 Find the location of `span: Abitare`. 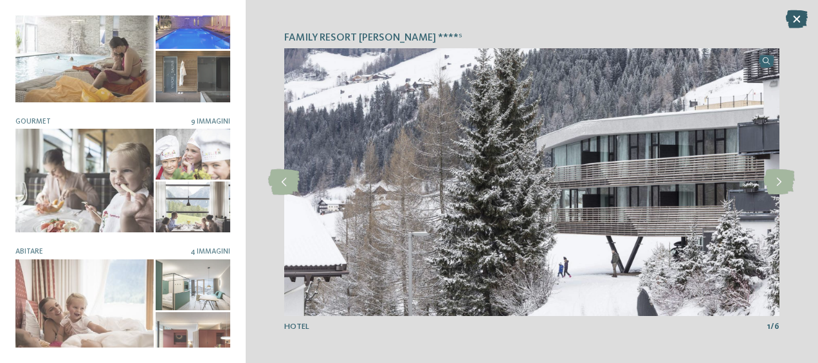

span: Abitare is located at coordinates (29, 251).